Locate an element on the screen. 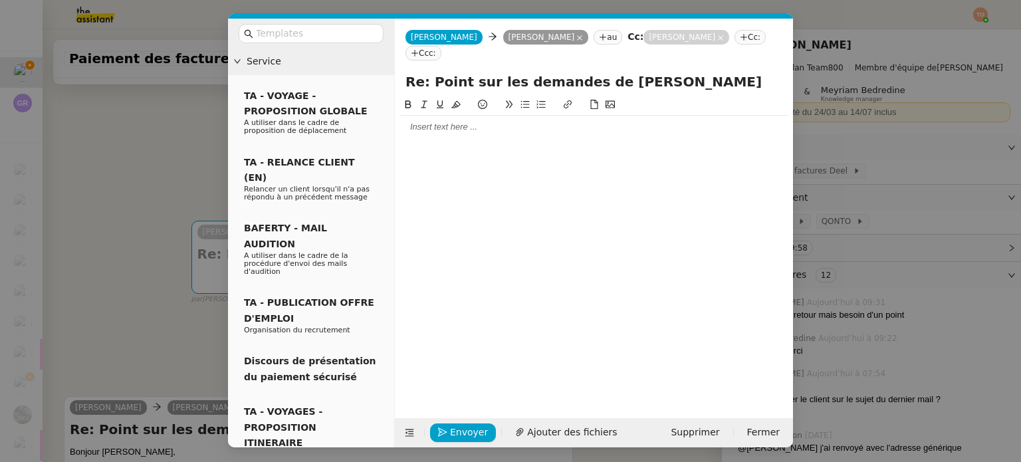 Image resolution: width=1021 pixels, height=462 pixels. span: Organisation du recrutement is located at coordinates (297, 330).